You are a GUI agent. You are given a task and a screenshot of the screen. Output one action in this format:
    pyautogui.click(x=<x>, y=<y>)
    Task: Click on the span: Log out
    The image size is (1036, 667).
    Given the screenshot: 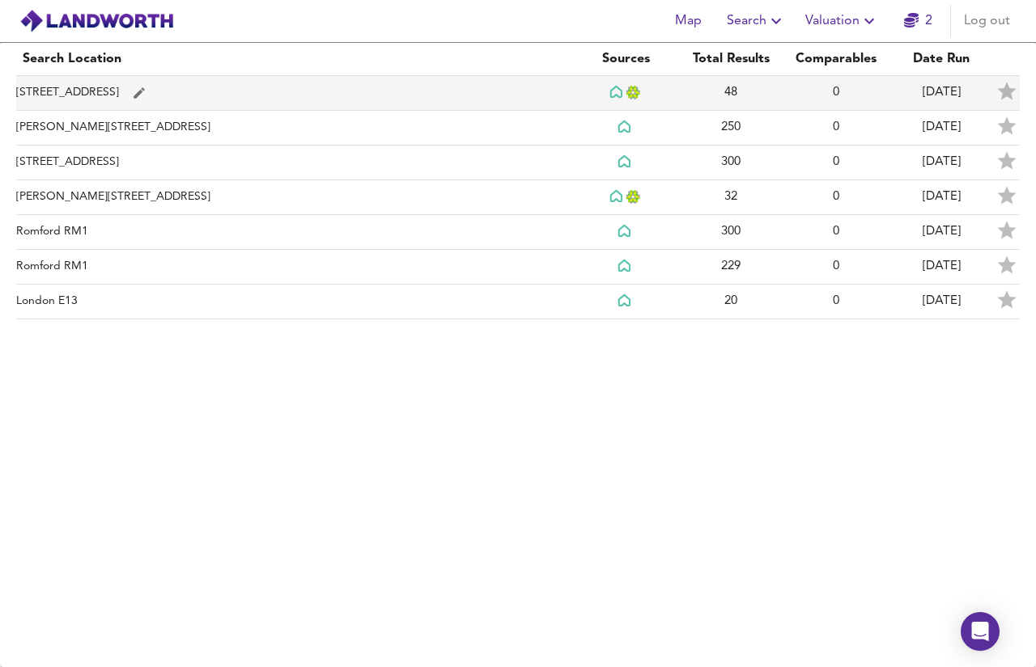 What is the action you would take?
    pyautogui.click(x=986, y=21)
    